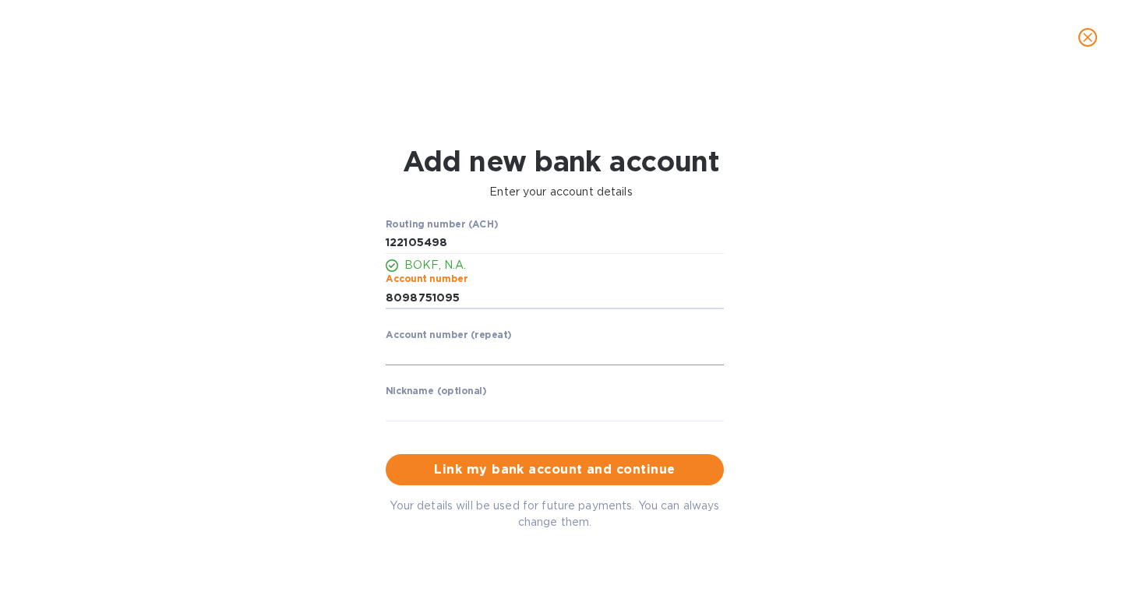  What do you see at coordinates (555, 470) in the screenshot?
I see `span: Link my bank account and continue` at bounding box center [555, 470].